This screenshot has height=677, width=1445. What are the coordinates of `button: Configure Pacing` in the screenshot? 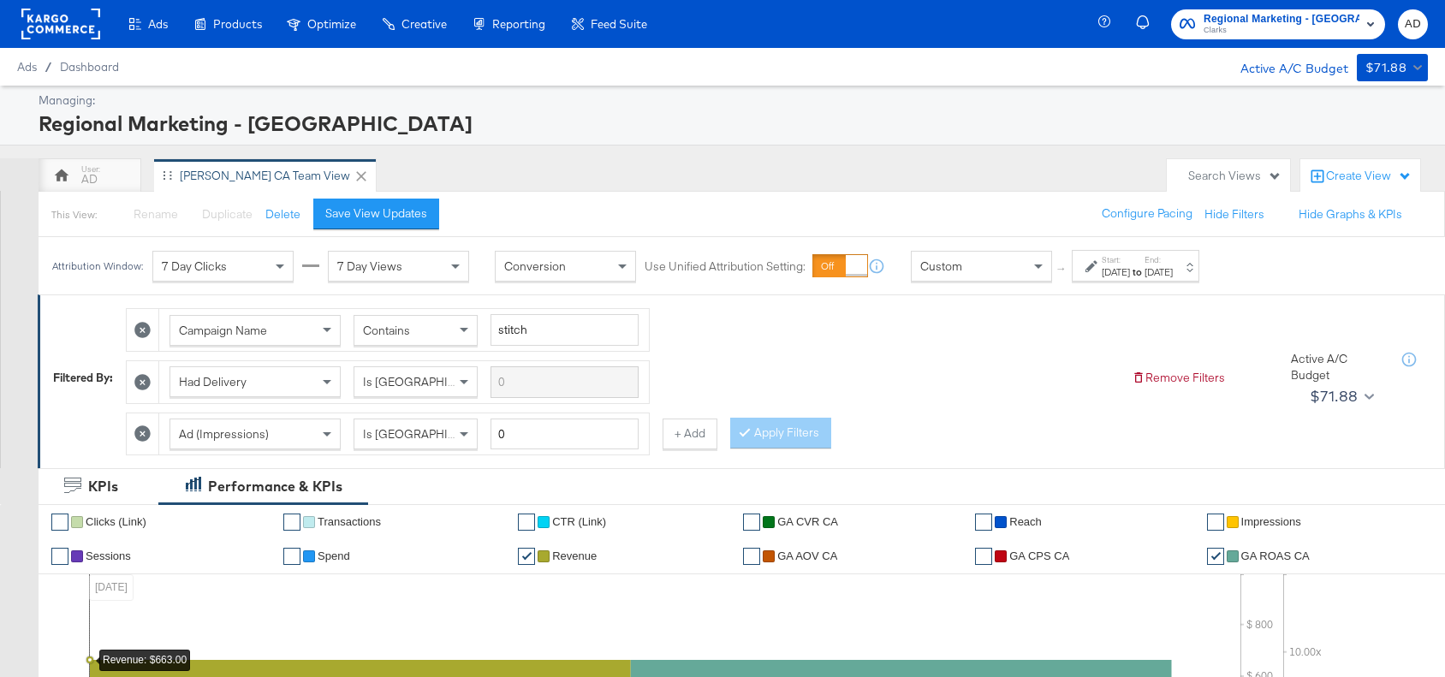 It's located at (1147, 214).